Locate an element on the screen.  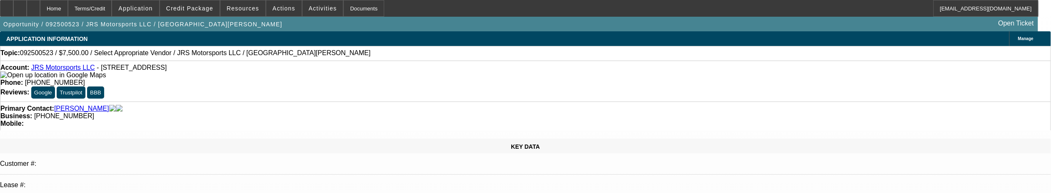
button: Google is located at coordinates (43, 92).